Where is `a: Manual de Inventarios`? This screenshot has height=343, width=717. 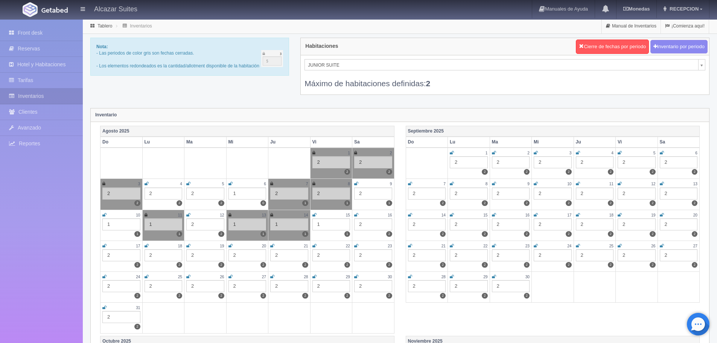
a: Manual de Inventarios is located at coordinates (631, 26).